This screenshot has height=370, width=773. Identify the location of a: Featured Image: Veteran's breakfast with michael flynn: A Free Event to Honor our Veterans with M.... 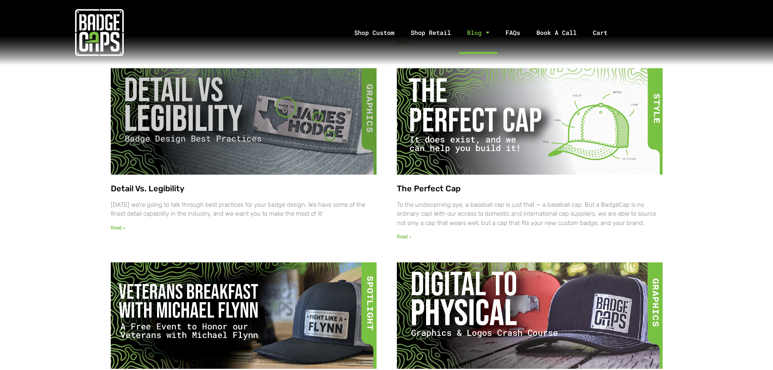
(243, 315).